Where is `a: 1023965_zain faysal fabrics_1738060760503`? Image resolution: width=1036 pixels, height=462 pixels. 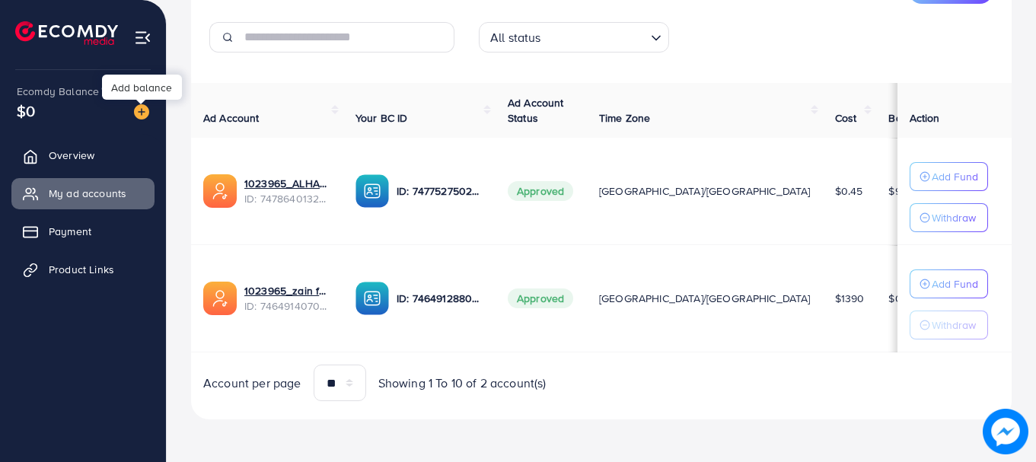 a: 1023965_zain faysal fabrics_1738060760503 is located at coordinates (288, 291).